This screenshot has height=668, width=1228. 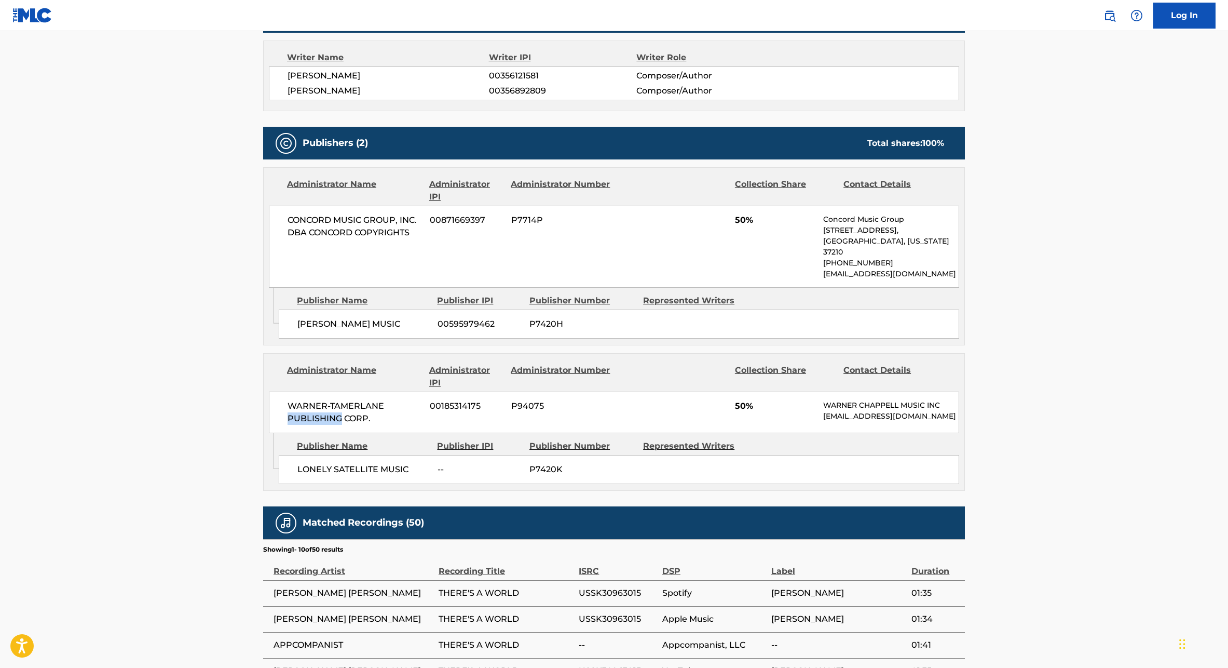 What do you see at coordinates (354, 565) in the screenshot?
I see `div: Recording Artist` at bounding box center [354, 565].